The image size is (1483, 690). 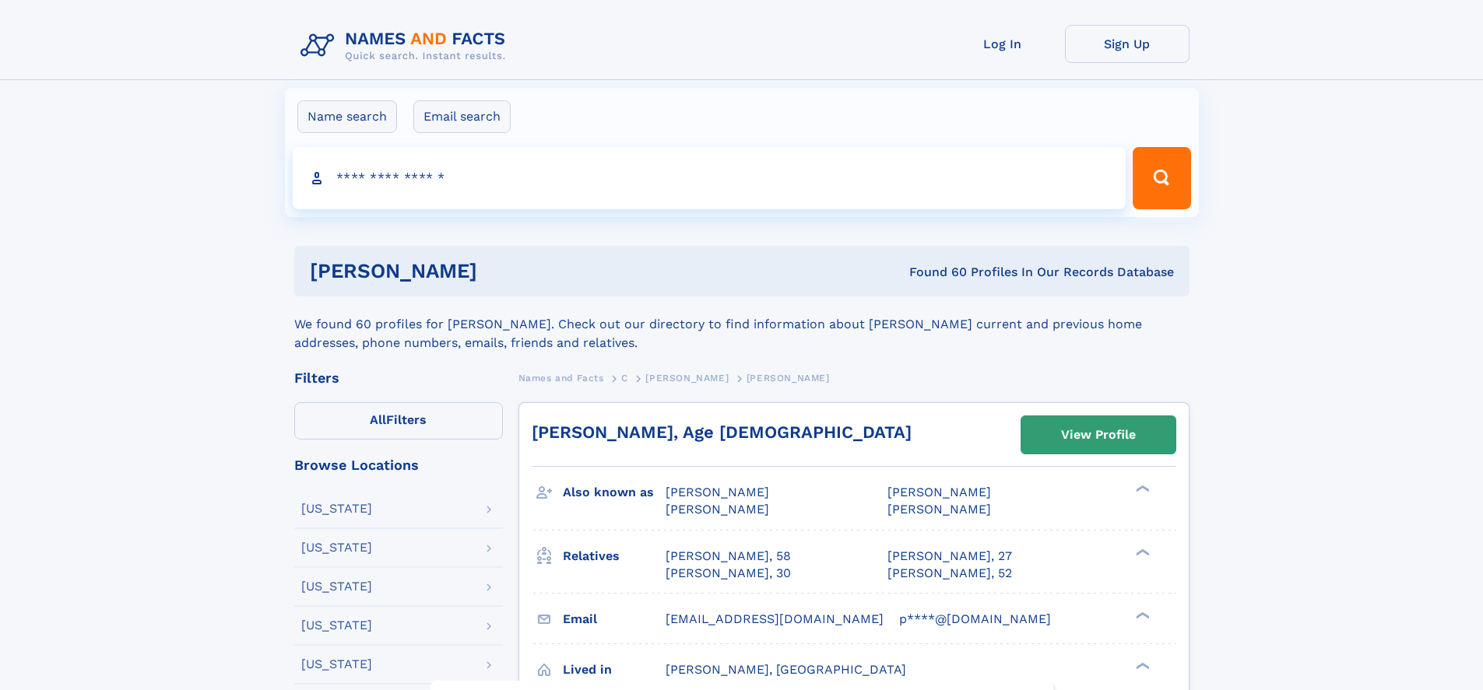 What do you see at coordinates (933, 272) in the screenshot?
I see `div: Found 60 Profiles In Our Records Database` at bounding box center [933, 272].